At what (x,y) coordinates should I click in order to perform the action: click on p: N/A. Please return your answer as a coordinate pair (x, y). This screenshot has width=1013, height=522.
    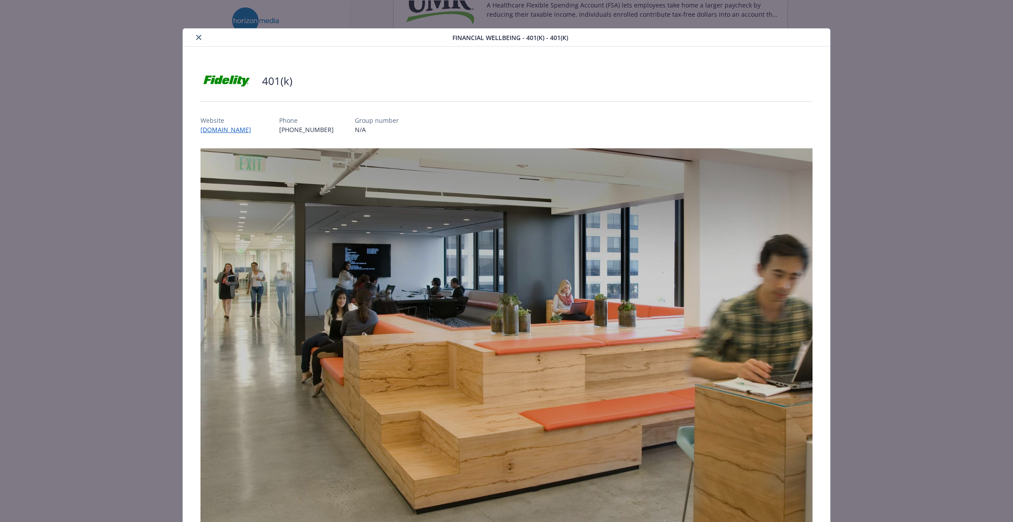
    Looking at the image, I should click on (377, 129).